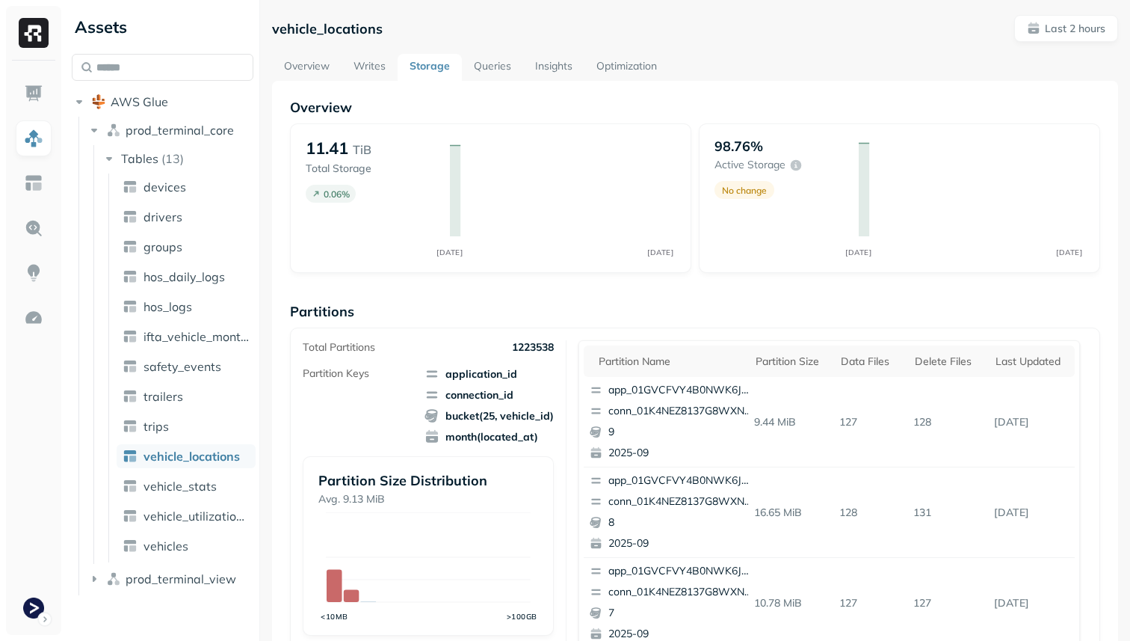 The image size is (1130, 641). What do you see at coordinates (99, 102) in the screenshot?
I see `img: root` at bounding box center [99, 102].